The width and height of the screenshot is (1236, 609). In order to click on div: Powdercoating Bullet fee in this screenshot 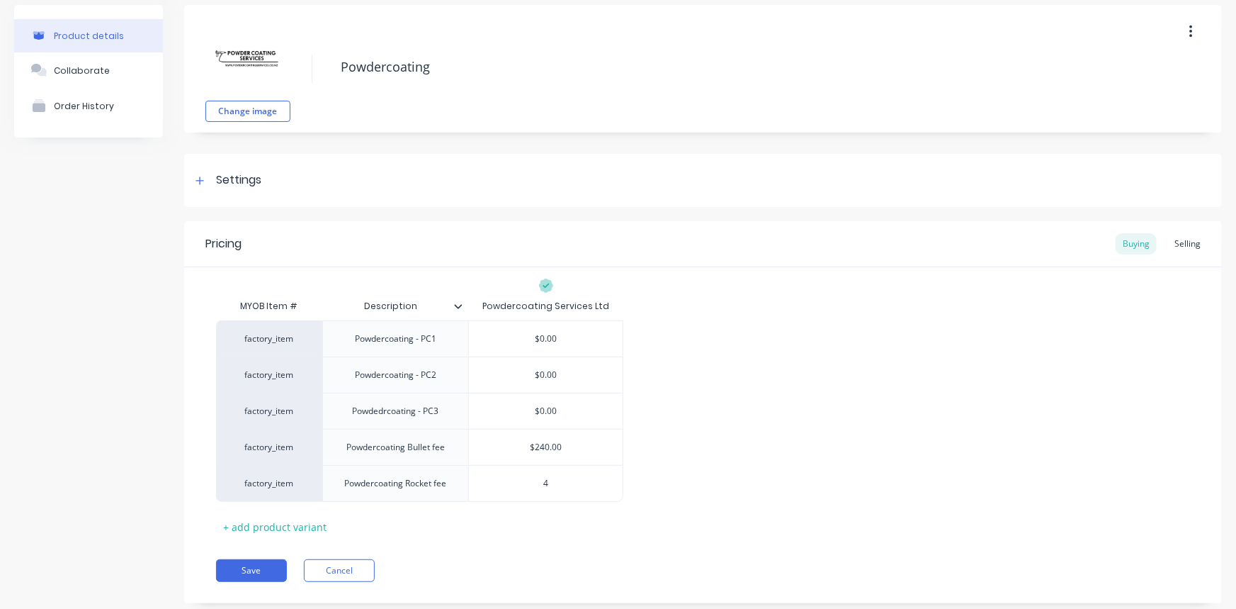, I will do `click(395, 447)`.